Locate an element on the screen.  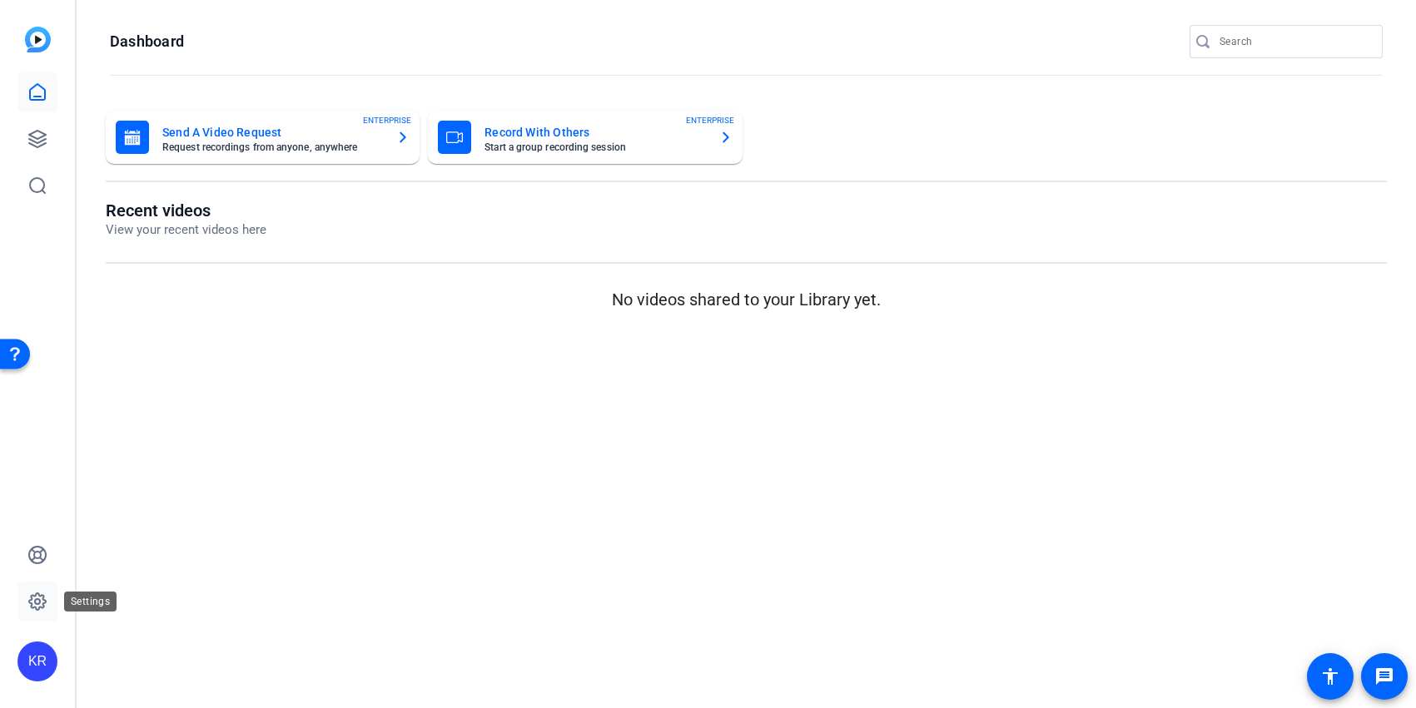
mat-card-title: Send A Video Request is located at coordinates (272, 132).